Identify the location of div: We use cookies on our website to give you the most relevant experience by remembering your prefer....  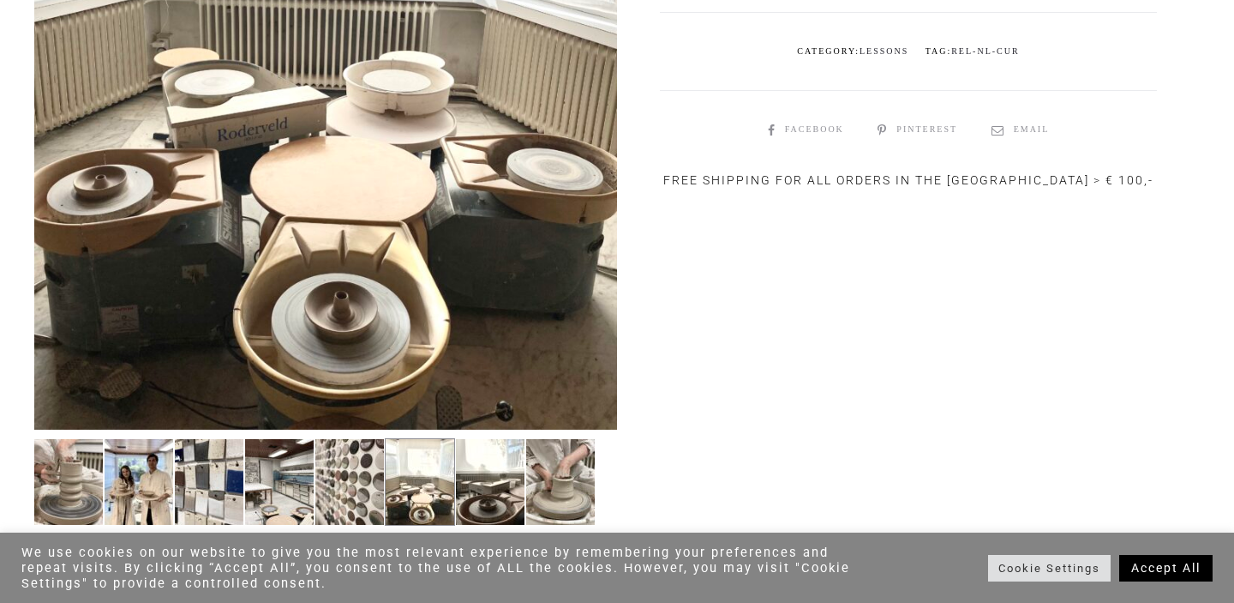
(438, 567).